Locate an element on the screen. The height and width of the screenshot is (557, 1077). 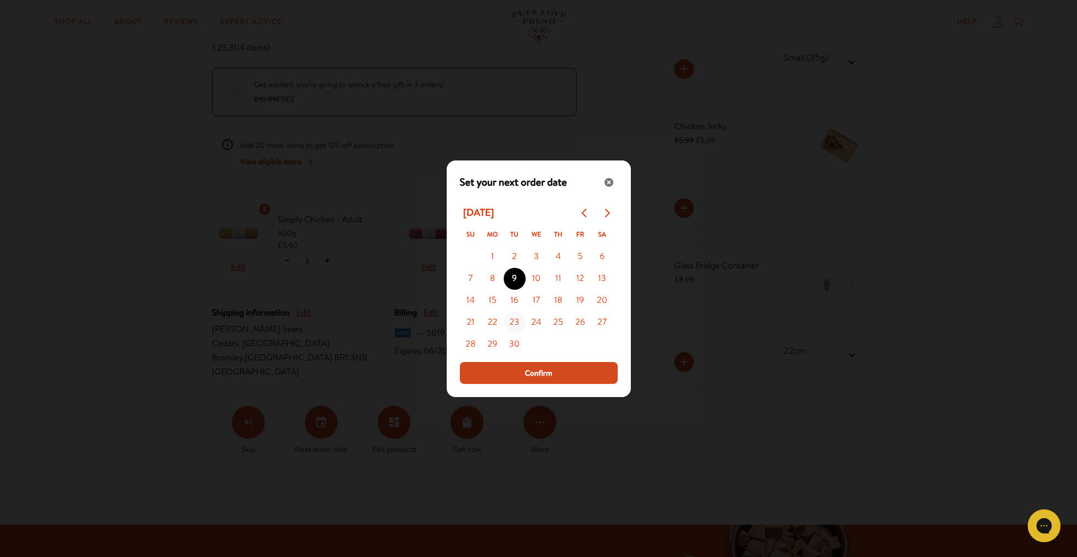
button: 18 is located at coordinates (559, 301).